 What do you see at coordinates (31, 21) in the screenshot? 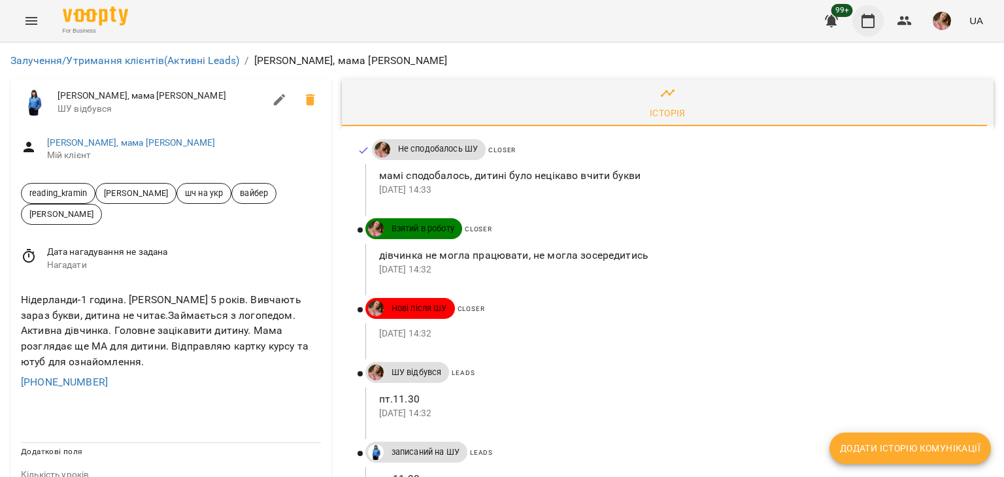
I see `button: Menu` at bounding box center [31, 21].